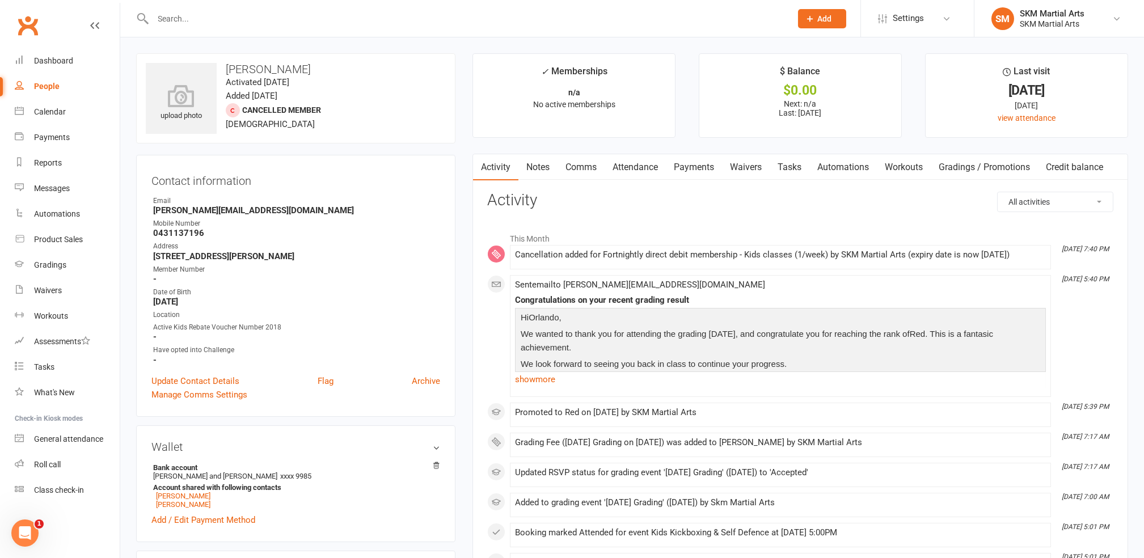 This screenshot has width=1144, height=558. I want to click on span: We look forward to seeing you back in class to continue your progress., so click(654, 364).